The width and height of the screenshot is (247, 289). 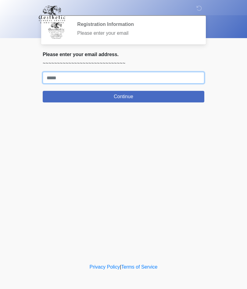 I want to click on a: Privacy Policy, so click(x=105, y=267).